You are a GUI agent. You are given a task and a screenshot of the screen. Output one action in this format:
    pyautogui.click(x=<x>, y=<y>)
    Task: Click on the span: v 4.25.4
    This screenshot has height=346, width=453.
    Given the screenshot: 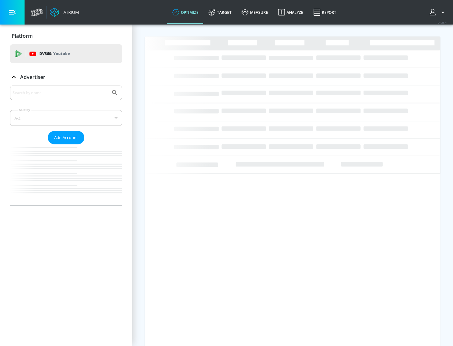 What is the action you would take?
    pyautogui.click(x=442, y=22)
    